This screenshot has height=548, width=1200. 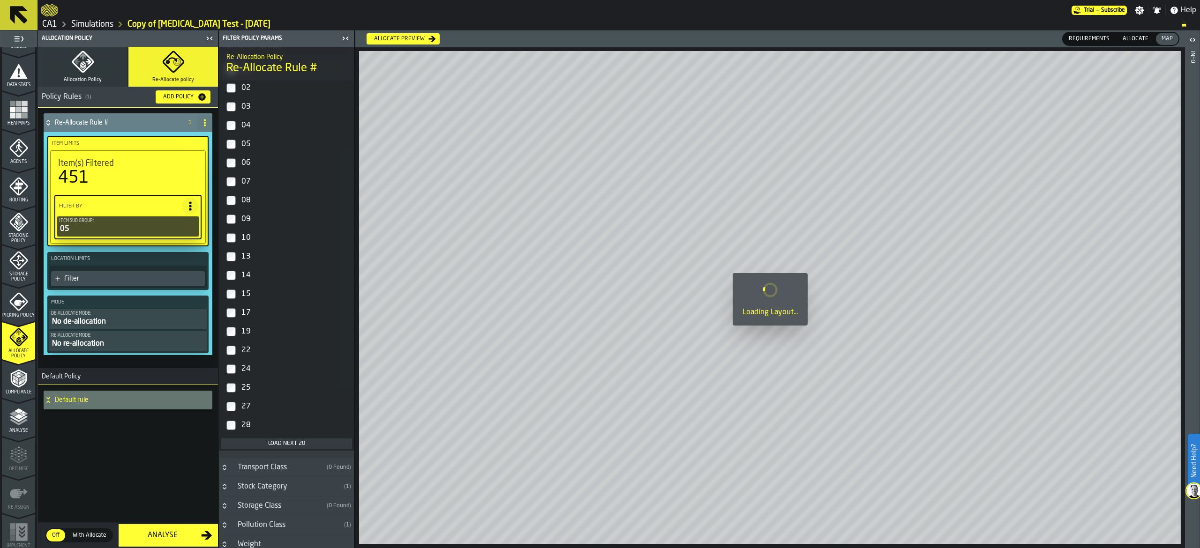 What do you see at coordinates (168, 536) in the screenshot?
I see `button: button-Analyse` at bounding box center [168, 536].